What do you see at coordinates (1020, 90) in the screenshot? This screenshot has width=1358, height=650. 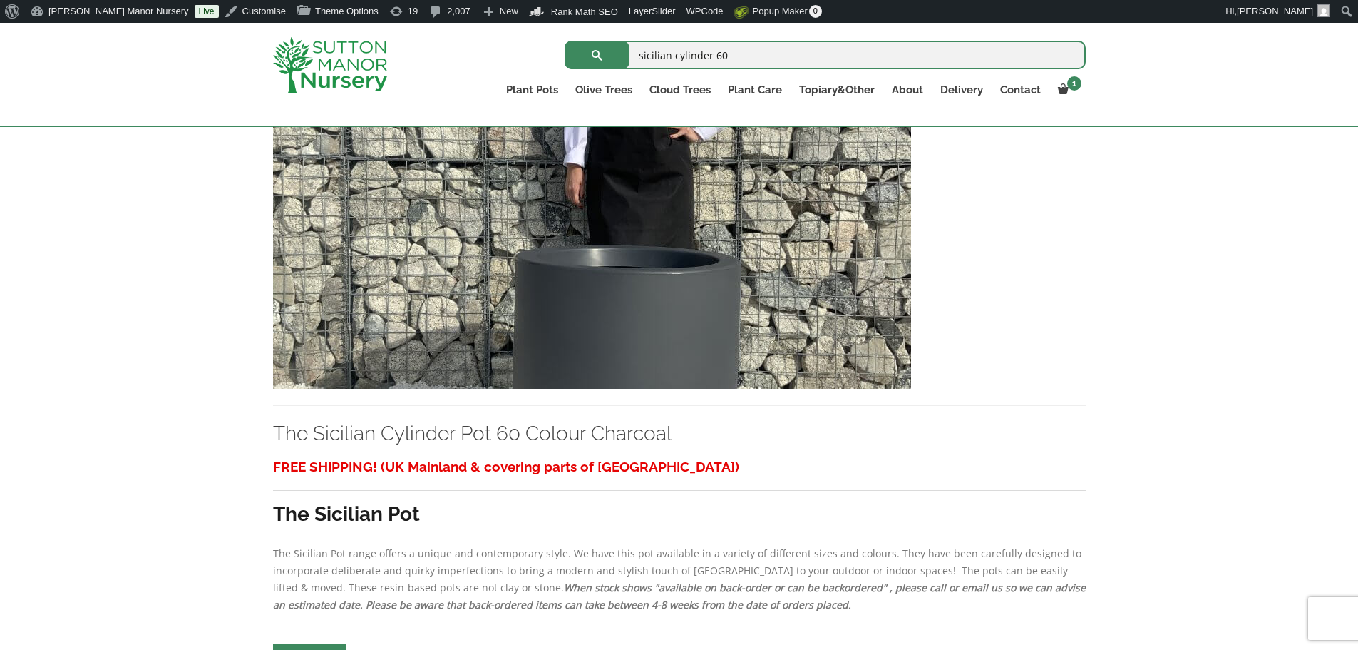 I see `a: Contact` at bounding box center [1020, 90].